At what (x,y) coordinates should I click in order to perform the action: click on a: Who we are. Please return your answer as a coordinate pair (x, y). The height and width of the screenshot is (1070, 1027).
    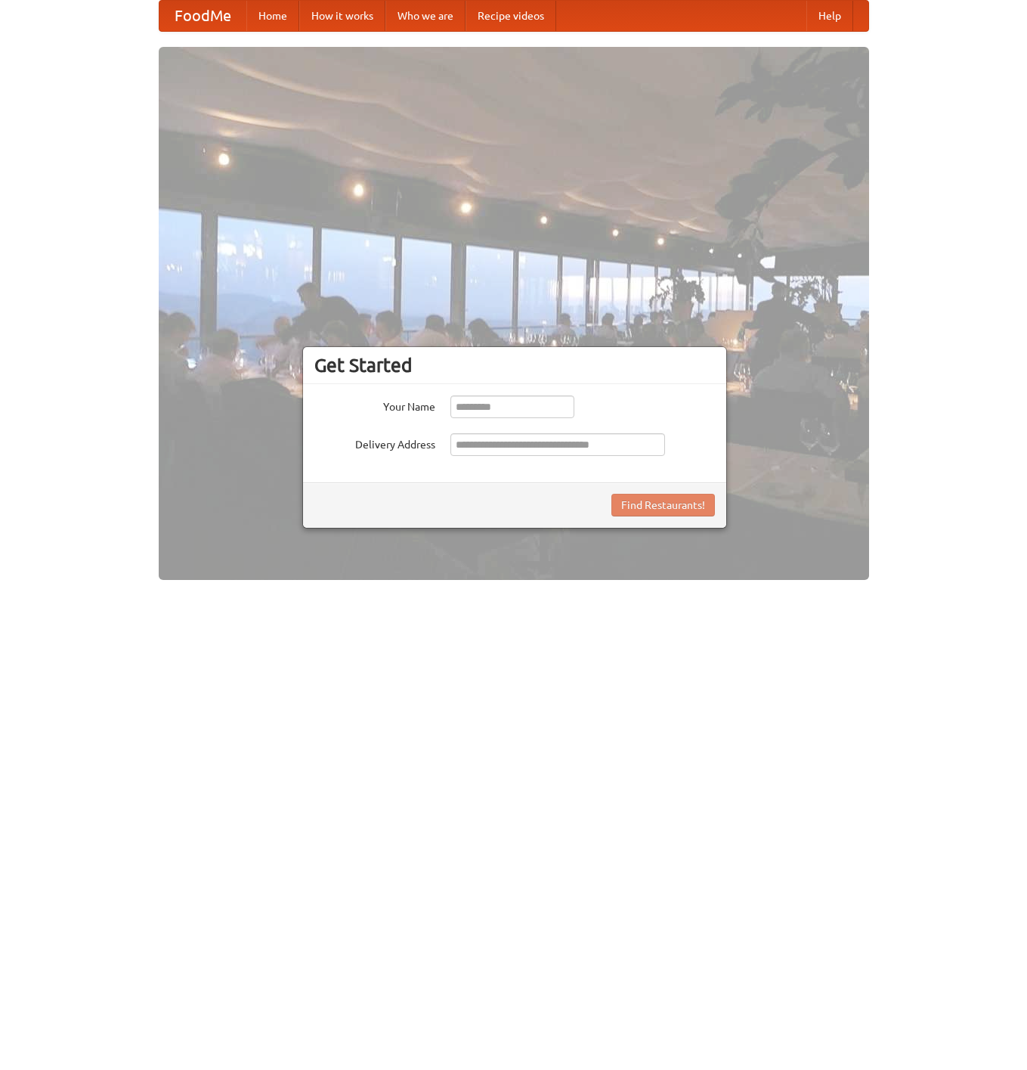
    Looking at the image, I should click on (426, 16).